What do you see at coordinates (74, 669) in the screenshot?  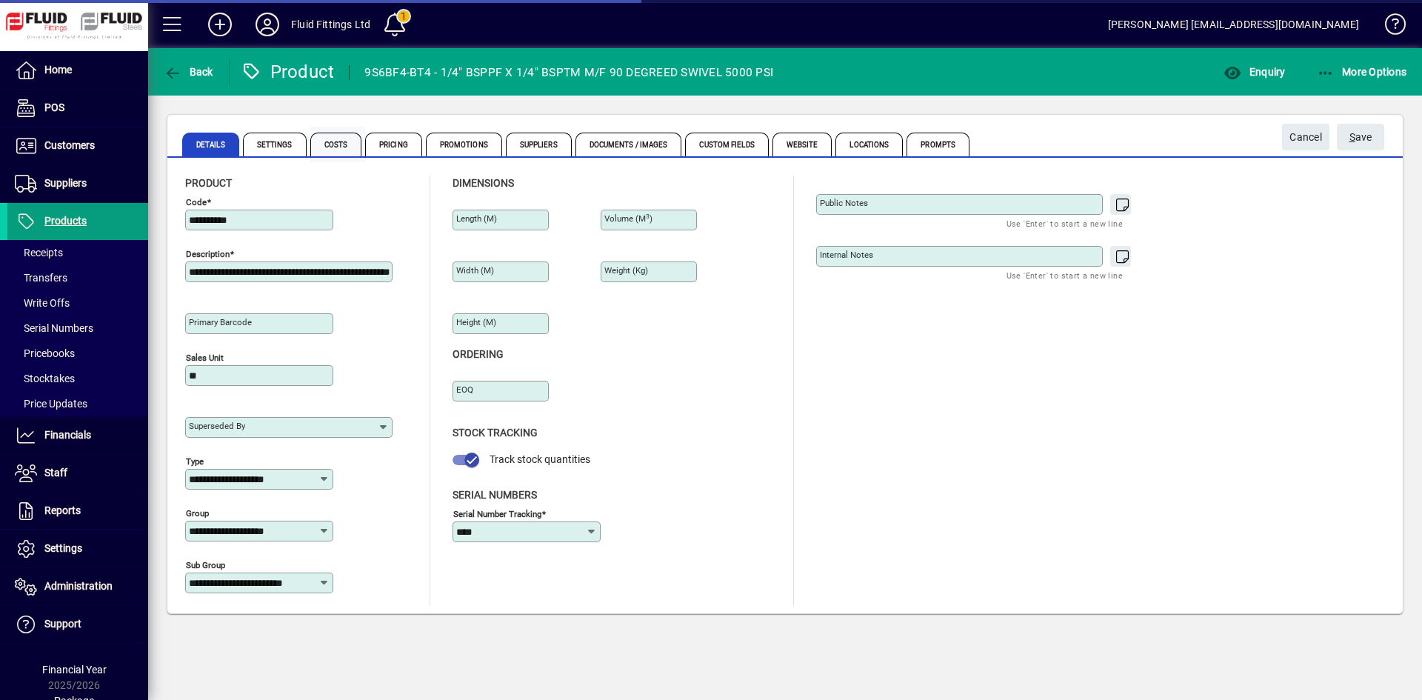 I see `span: Financial Year` at bounding box center [74, 669].